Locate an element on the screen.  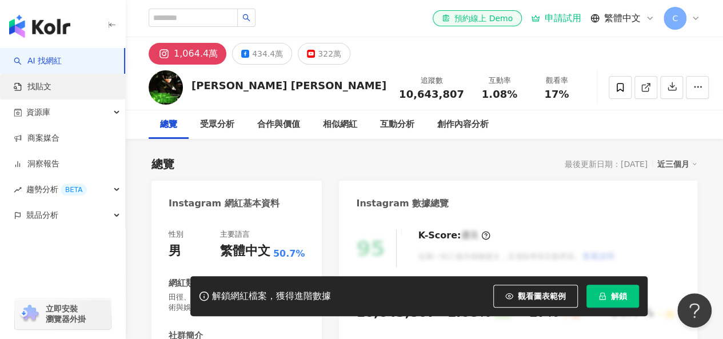
div: 受眾分析 is located at coordinates (217, 125).